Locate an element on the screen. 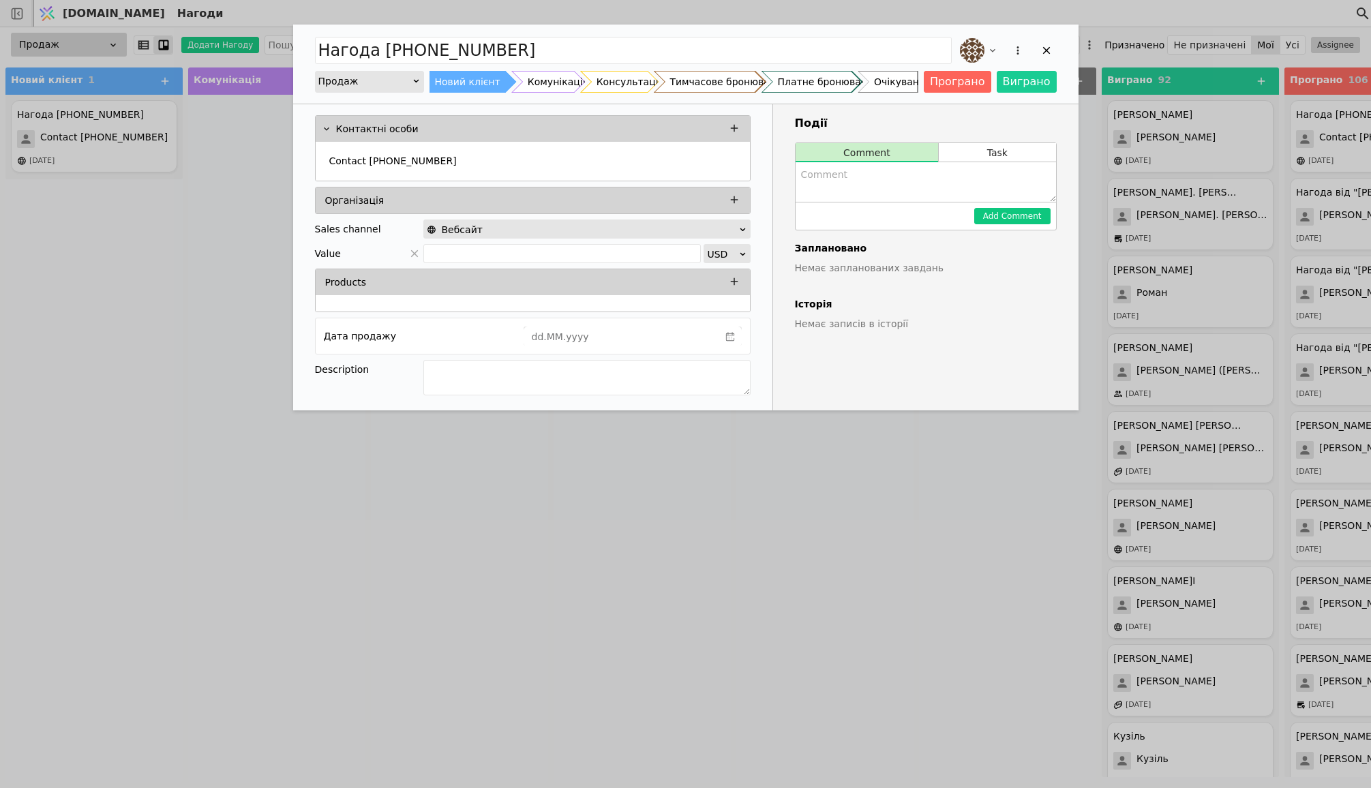 This screenshot has height=788, width=1371. p: Організація is located at coordinates (354, 200).